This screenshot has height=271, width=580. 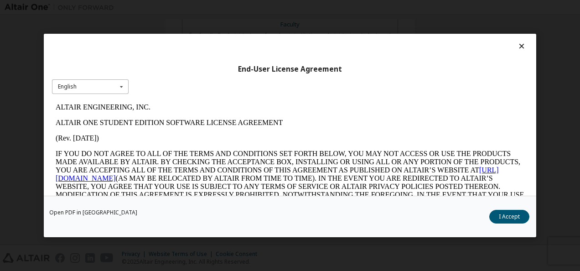 What do you see at coordinates (509, 217) in the screenshot?
I see `button: I Accept` at bounding box center [509, 217].